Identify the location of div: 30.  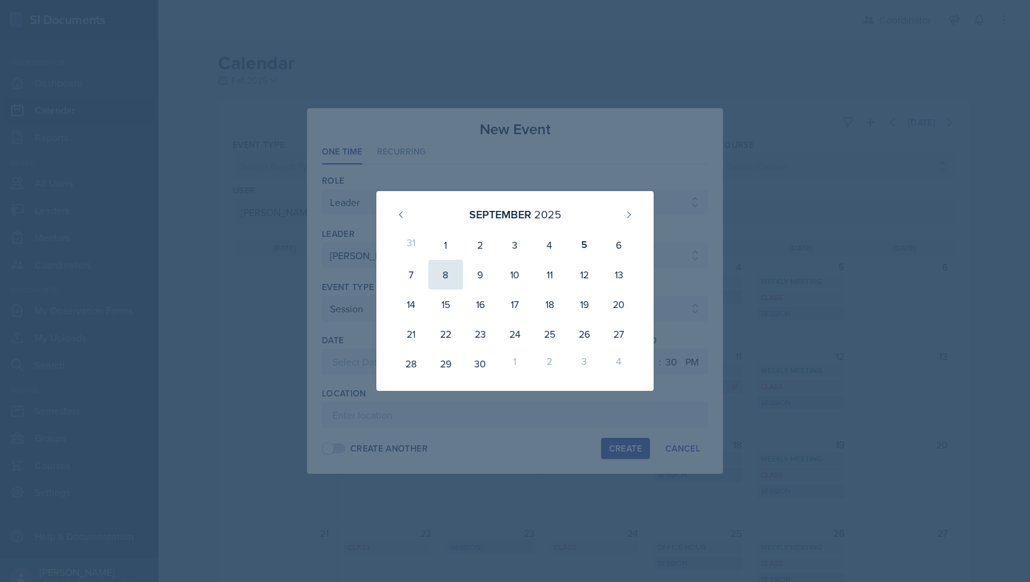
(480, 364).